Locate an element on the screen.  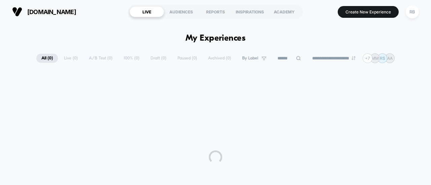
span: All ( 0 ) is located at coordinates (47, 58).